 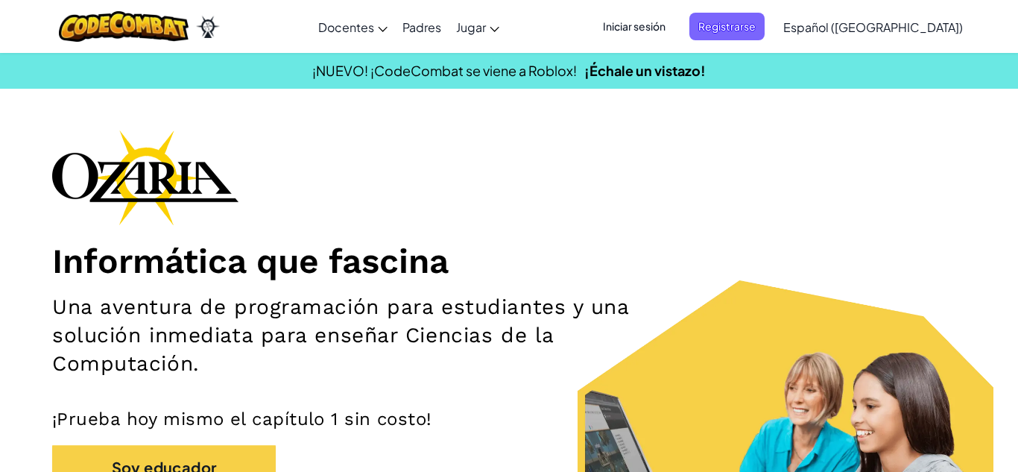 What do you see at coordinates (727, 26) in the screenshot?
I see `span: Registrarse` at bounding box center [727, 26].